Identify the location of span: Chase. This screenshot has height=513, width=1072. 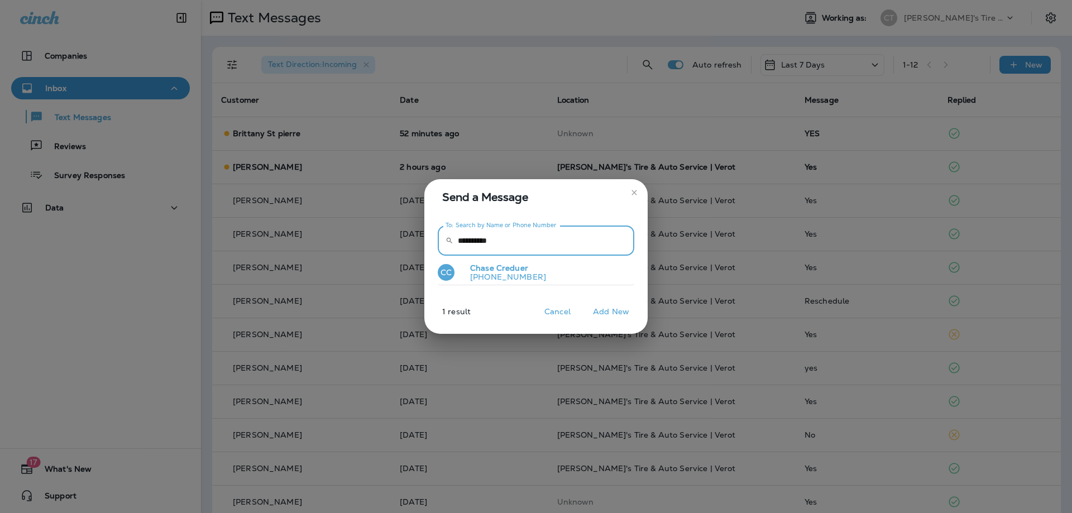
(482, 268).